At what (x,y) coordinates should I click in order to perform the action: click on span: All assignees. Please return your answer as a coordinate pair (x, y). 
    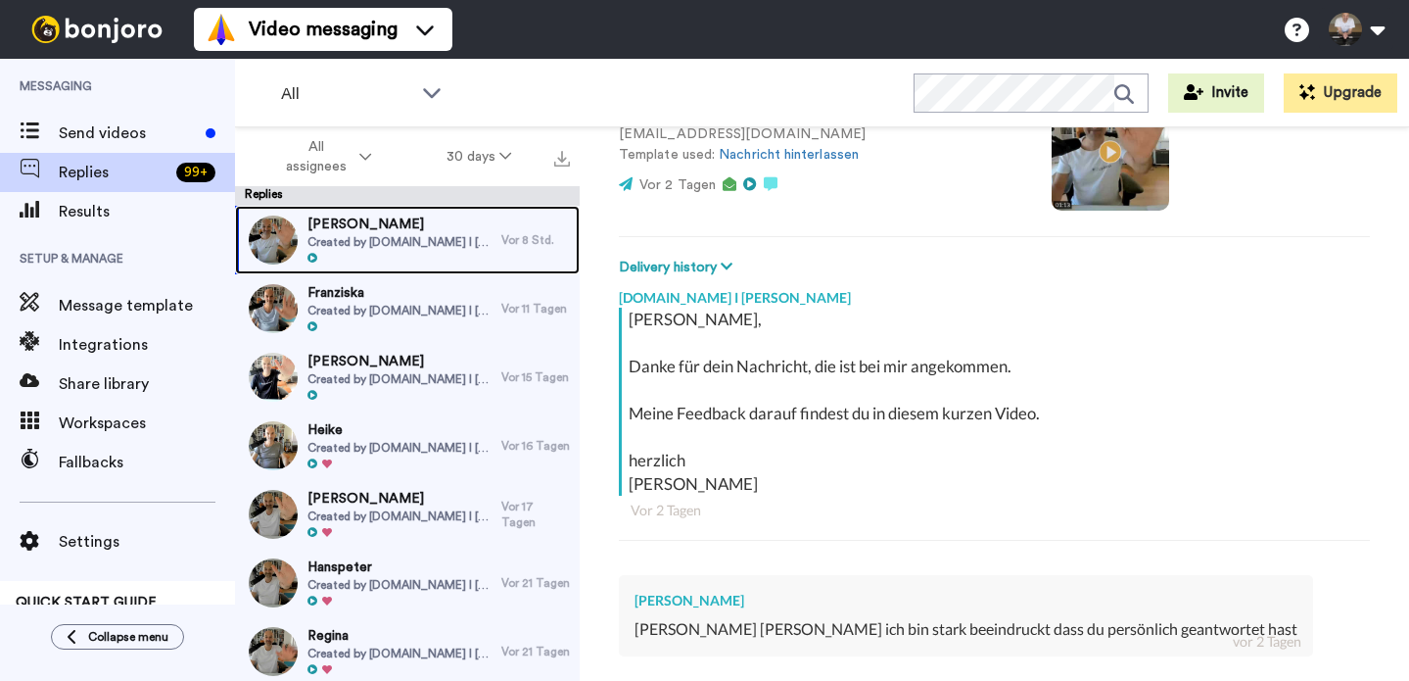
    Looking at the image, I should click on (315, 157).